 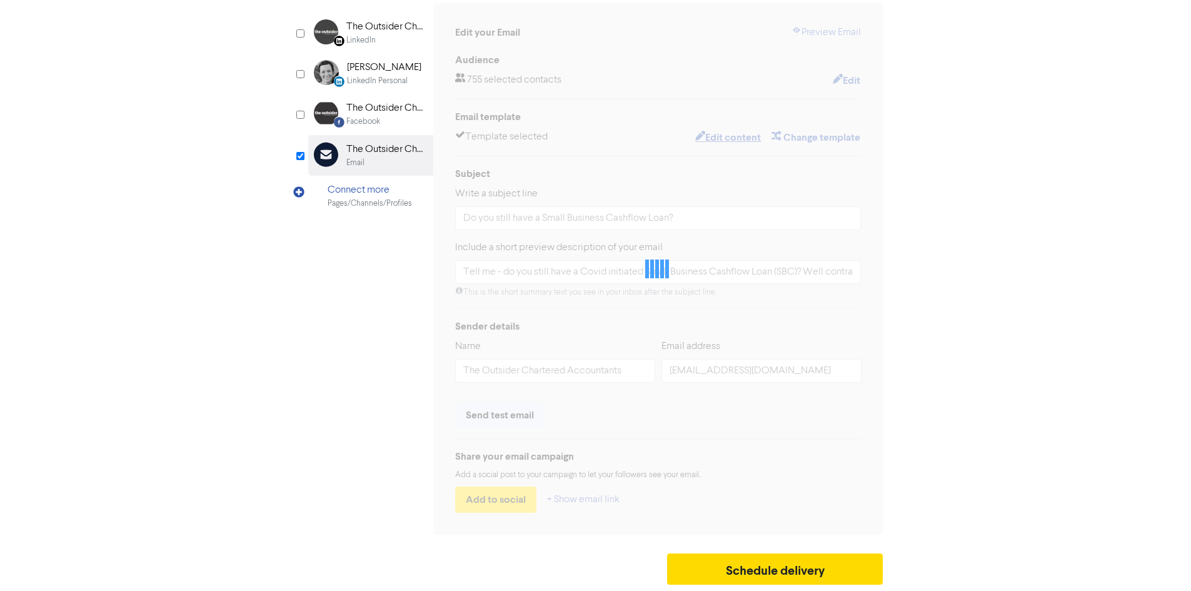 What do you see at coordinates (371, 33) in the screenshot?
I see `div: Linkedin The Outsider Chartered AccountantLinkedIn` at bounding box center [371, 33].